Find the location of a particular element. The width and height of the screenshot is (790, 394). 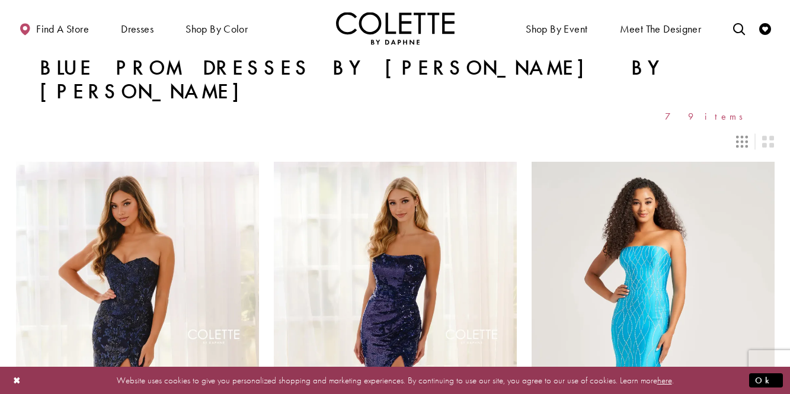

a: Meet the designer is located at coordinates (661, 28).